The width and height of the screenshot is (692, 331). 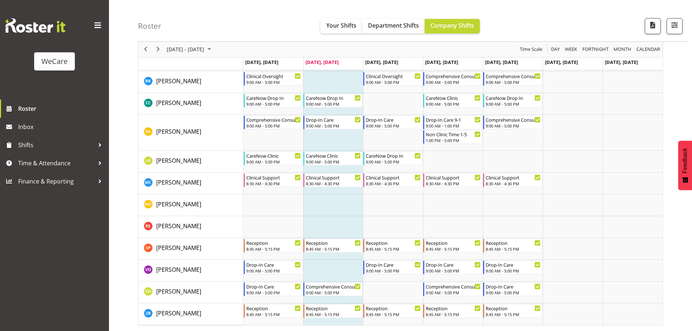 I want to click on span: Time Scale, so click(x=531, y=49).